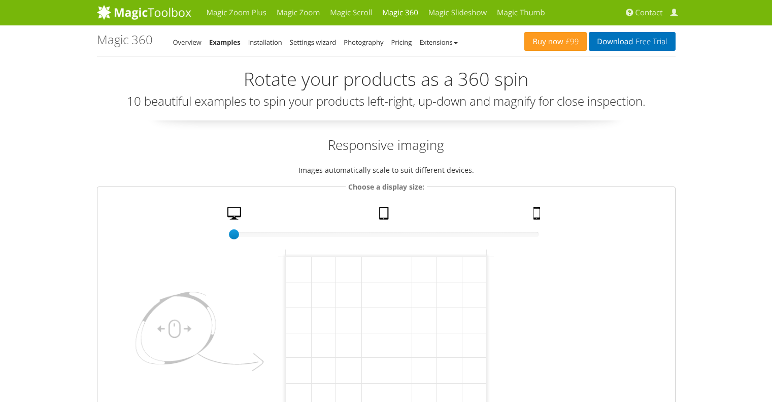 The height and width of the screenshot is (402, 772). Describe the element at coordinates (386, 170) in the screenshot. I see `p: Images automatically scale to suit different devices.` at that location.